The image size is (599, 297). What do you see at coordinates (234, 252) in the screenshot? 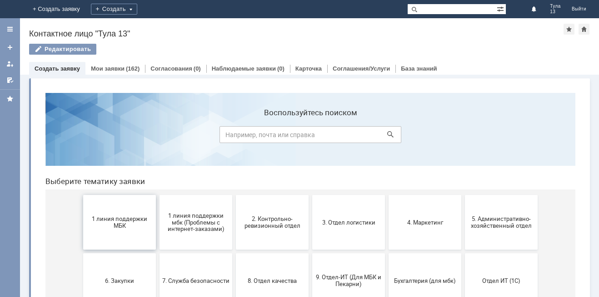
I see `span: Финансовый отдел` at bounding box center [234, 252].